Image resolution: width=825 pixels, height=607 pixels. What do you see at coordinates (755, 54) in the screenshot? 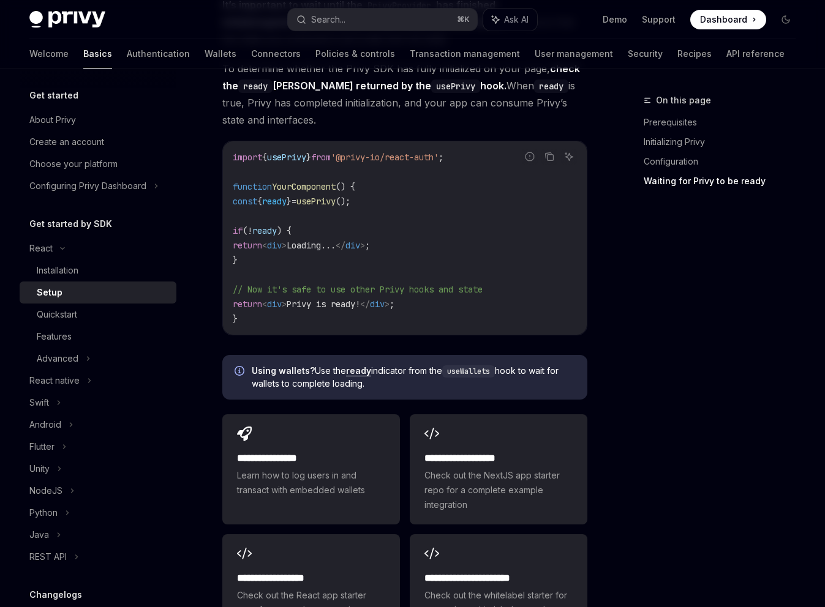
I see `a: API reference` at bounding box center [755, 54].